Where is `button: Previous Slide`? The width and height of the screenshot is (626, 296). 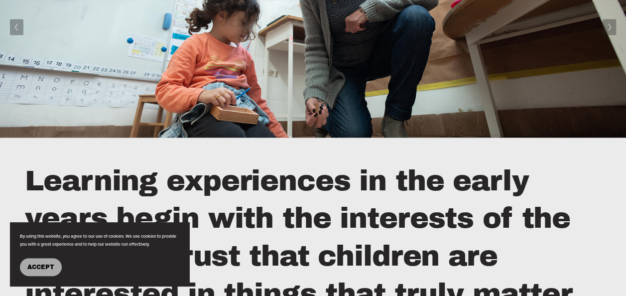 button: Previous Slide is located at coordinates (16, 27).